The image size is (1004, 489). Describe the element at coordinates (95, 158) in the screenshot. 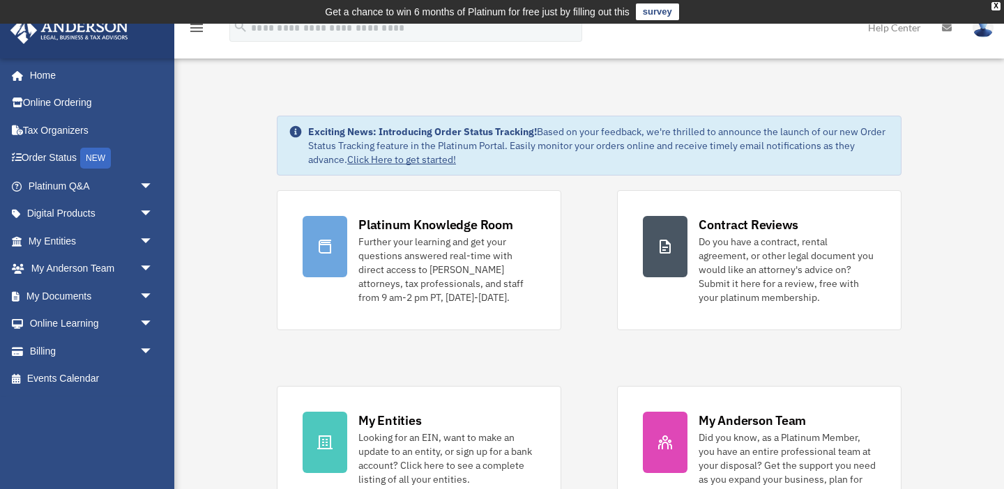

I see `div: NEW` at that location.